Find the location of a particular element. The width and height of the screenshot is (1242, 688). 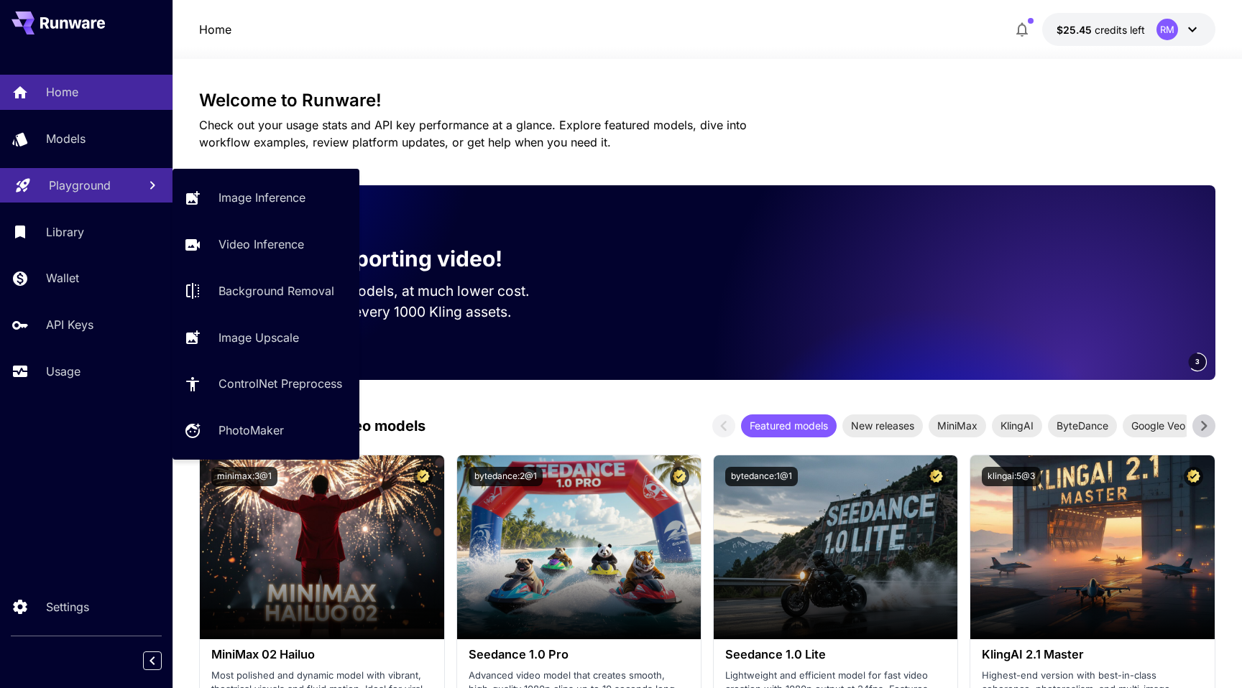

h3: Welcome to Runware! is located at coordinates (707, 101).